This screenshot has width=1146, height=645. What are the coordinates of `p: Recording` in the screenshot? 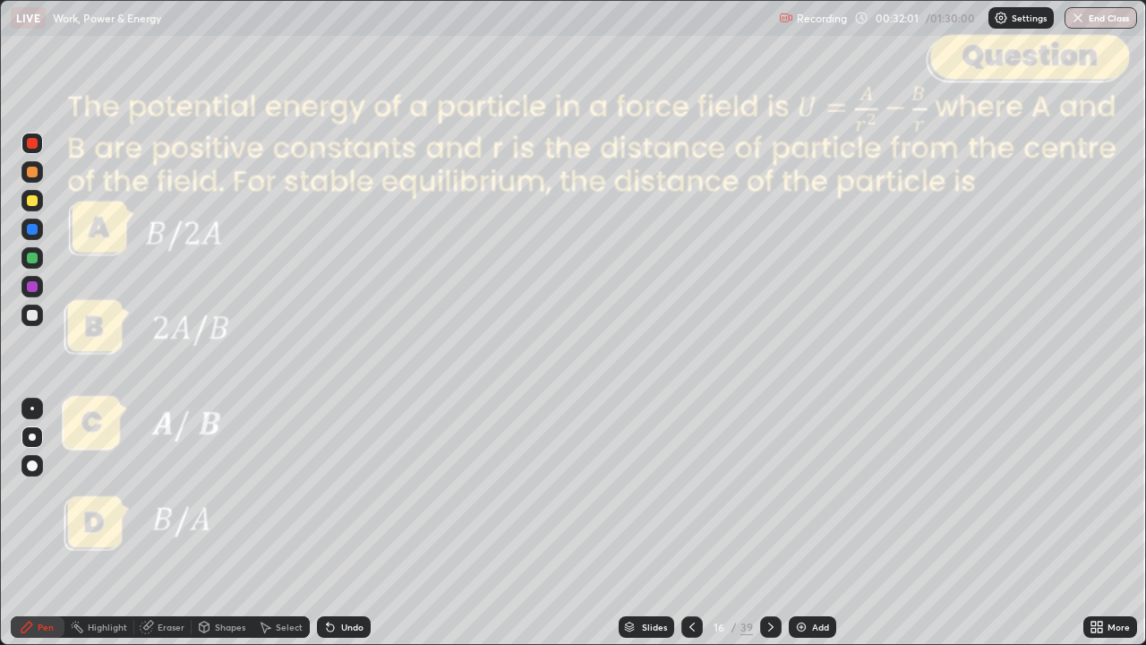 It's located at (822, 18).